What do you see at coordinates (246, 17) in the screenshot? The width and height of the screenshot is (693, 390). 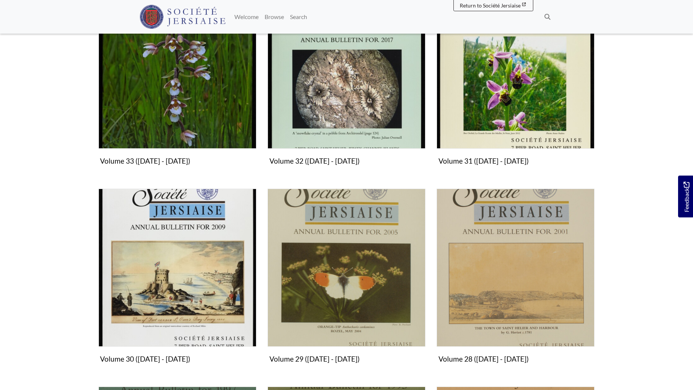 I see `a: Welcome` at bounding box center [246, 17].